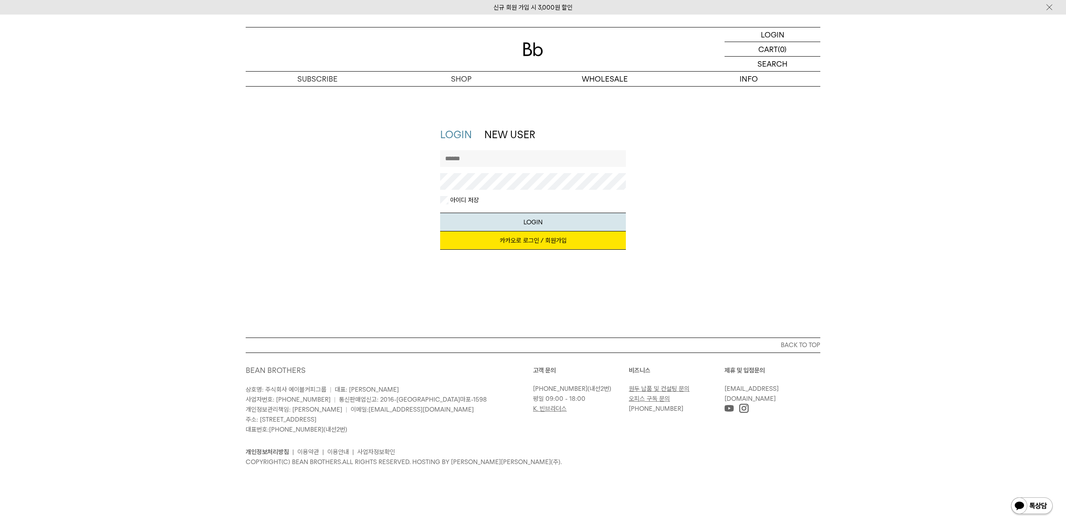 This screenshot has width=1066, height=529. Describe the element at coordinates (308, 452) in the screenshot. I see `a: 이용약관` at that location.